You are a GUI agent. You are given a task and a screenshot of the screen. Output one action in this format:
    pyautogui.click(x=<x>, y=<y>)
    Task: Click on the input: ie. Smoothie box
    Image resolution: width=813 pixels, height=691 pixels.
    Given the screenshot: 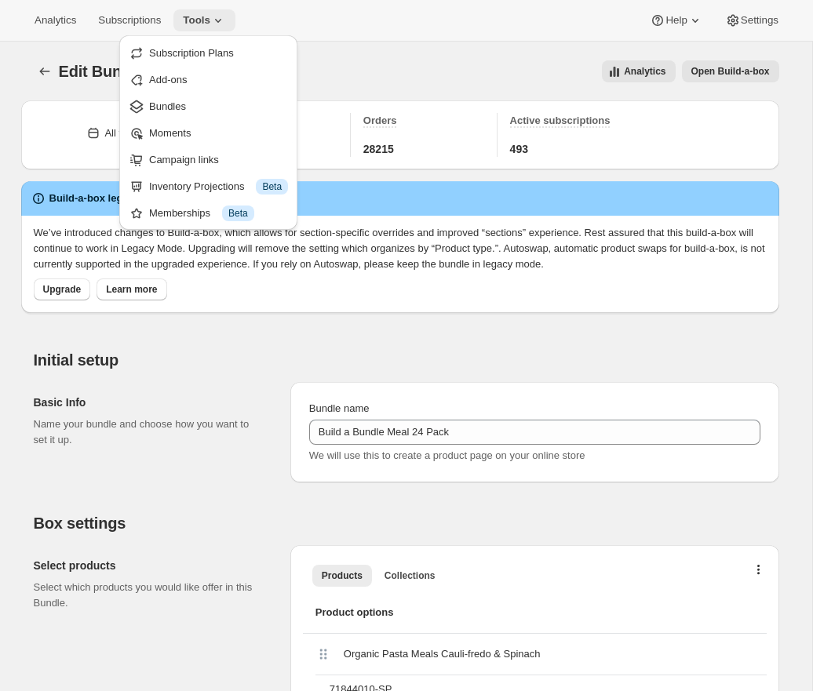 What is the action you would take?
    pyautogui.click(x=534, y=432)
    